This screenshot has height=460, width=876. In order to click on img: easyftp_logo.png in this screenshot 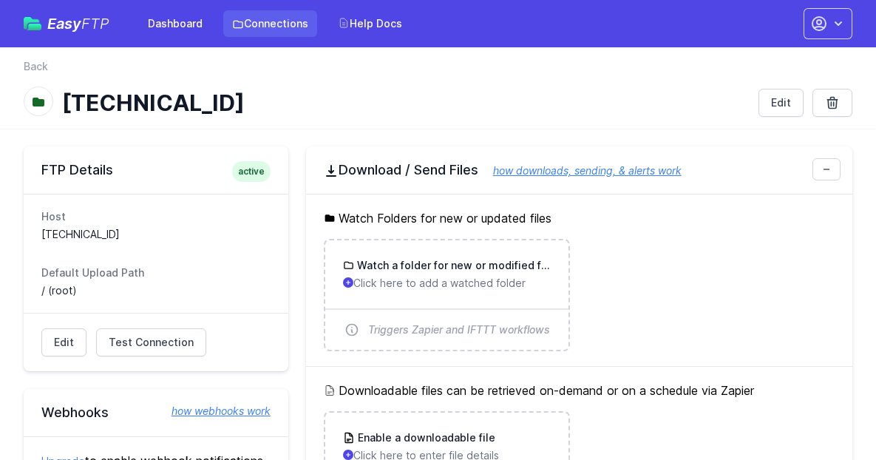, I will do `click(33, 24)`.